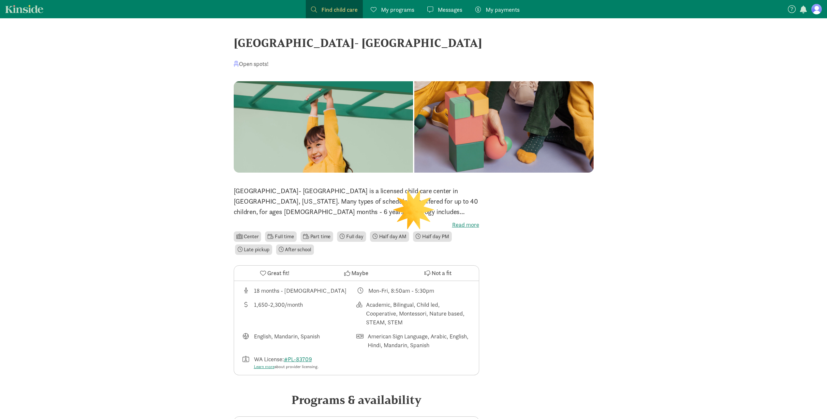  What do you see at coordinates (278, 313) in the screenshot?
I see `div: 1,650-2,300/month` at bounding box center [278, 313].